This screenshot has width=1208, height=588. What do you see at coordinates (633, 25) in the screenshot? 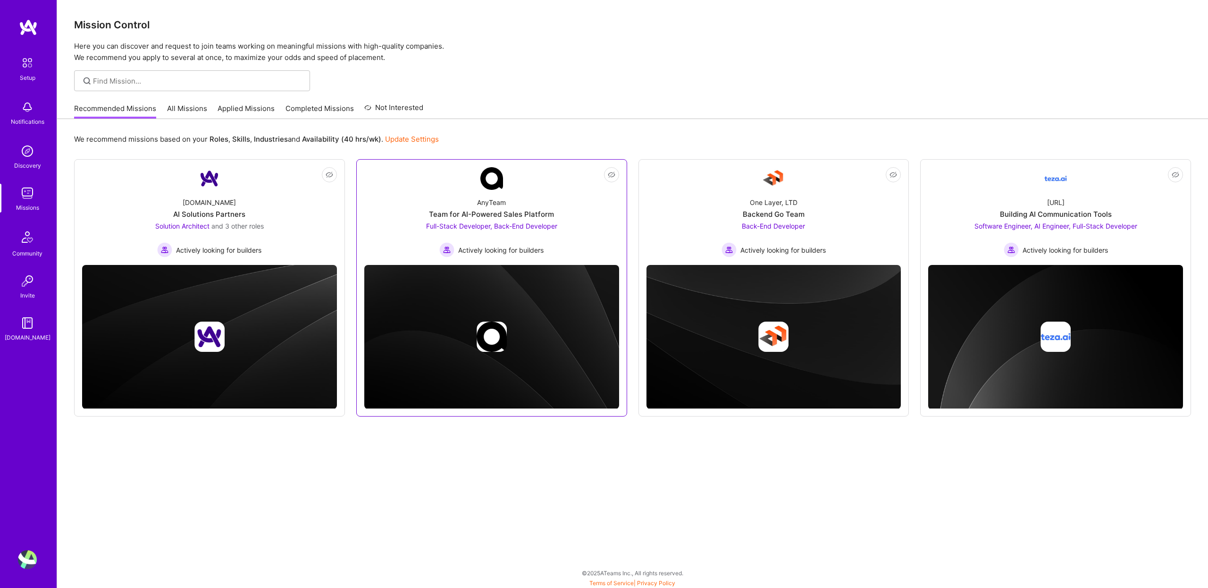
I see `h3: Mission Control` at bounding box center [633, 25].